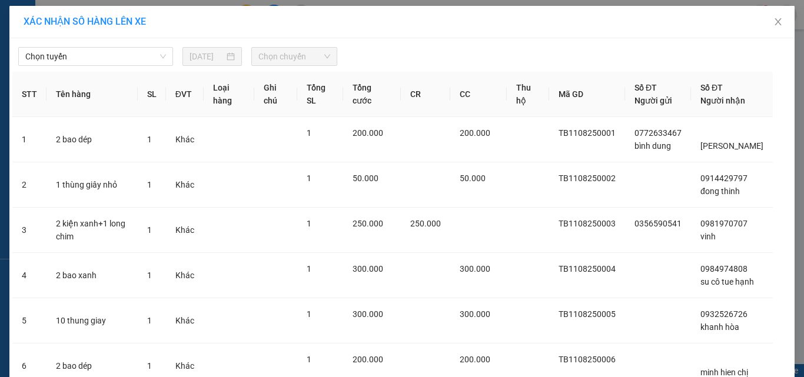  I want to click on span: hoa, so click(121, 89).